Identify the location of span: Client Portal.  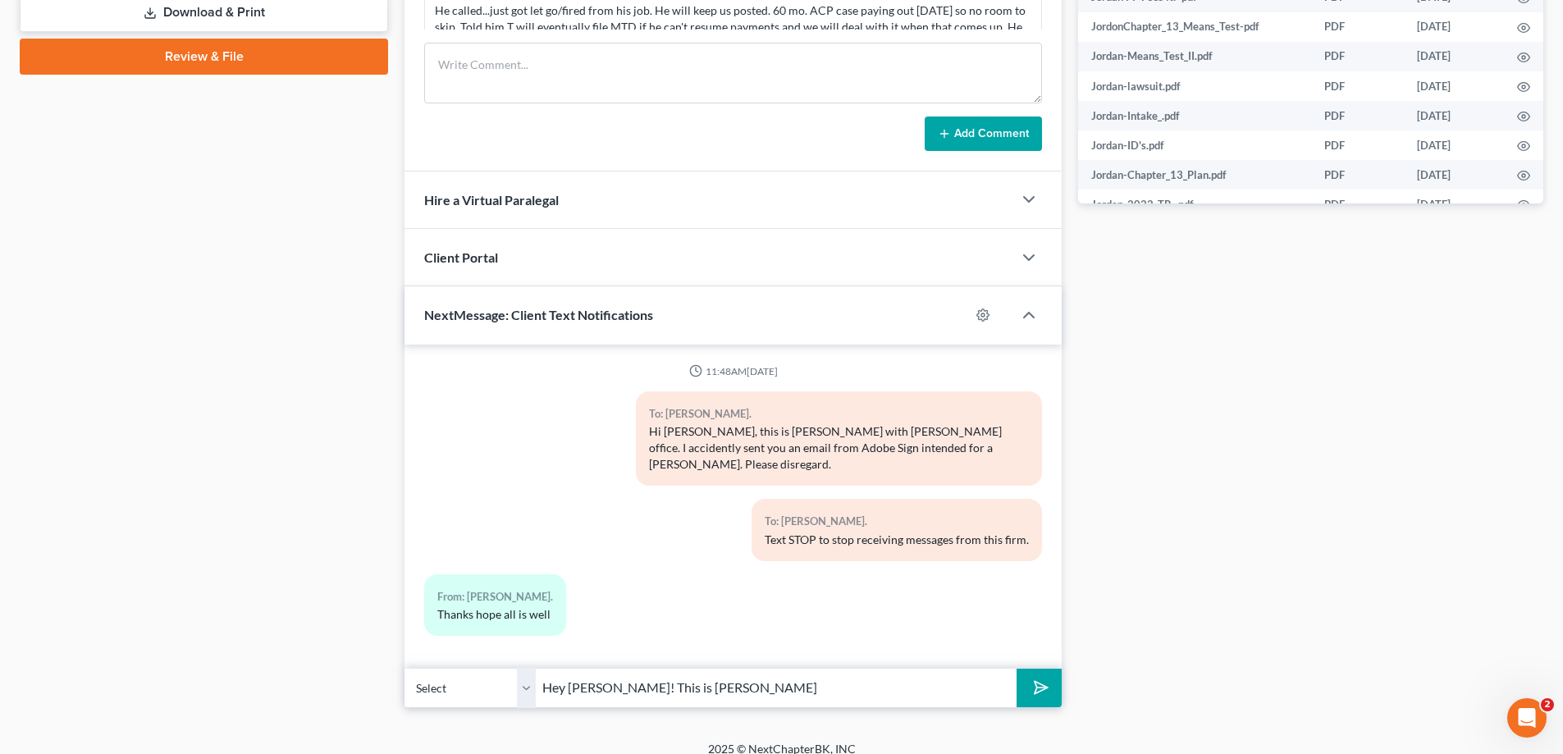
(461, 257).